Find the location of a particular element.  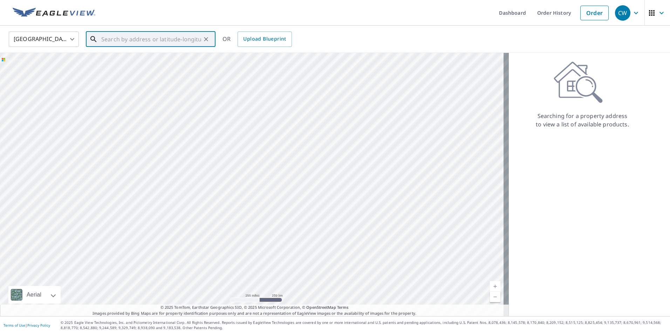

a: Privacy Policy is located at coordinates (39, 326).